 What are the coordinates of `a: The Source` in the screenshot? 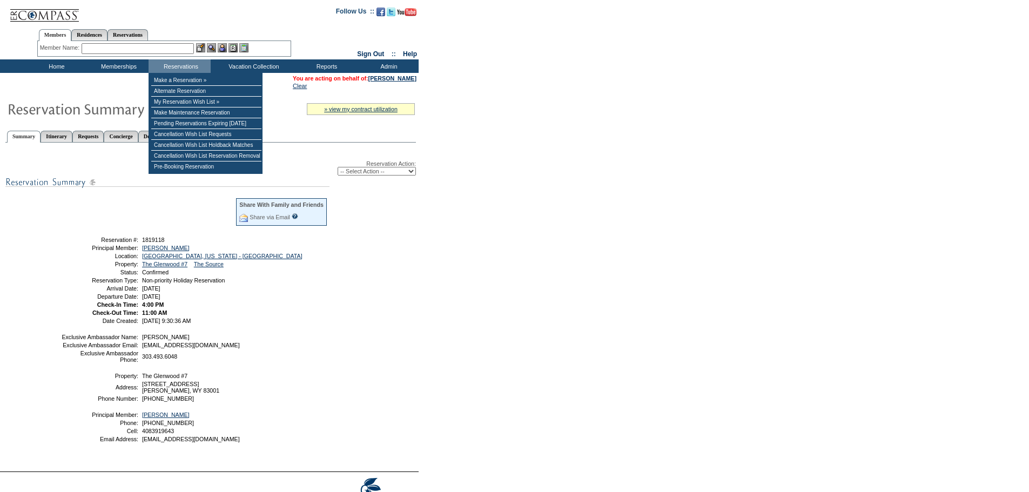 It's located at (208, 264).